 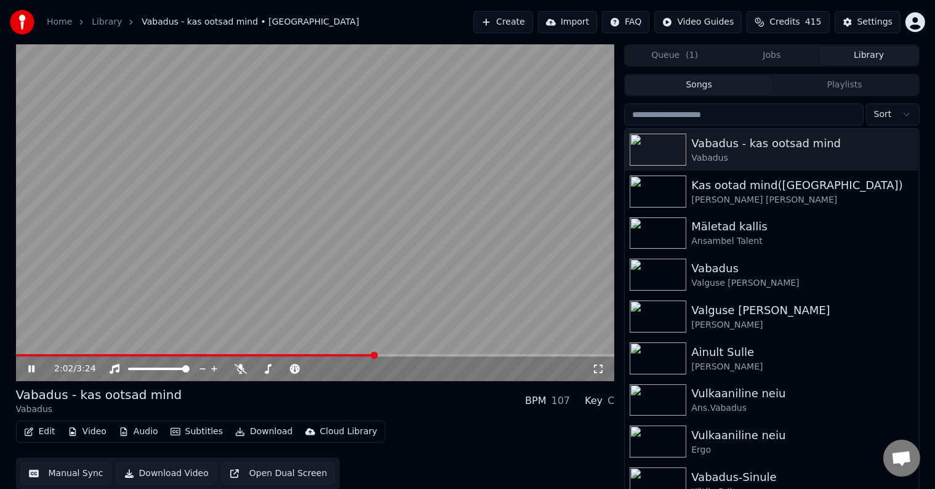 I want to click on button: Download Video, so click(x=166, y=473).